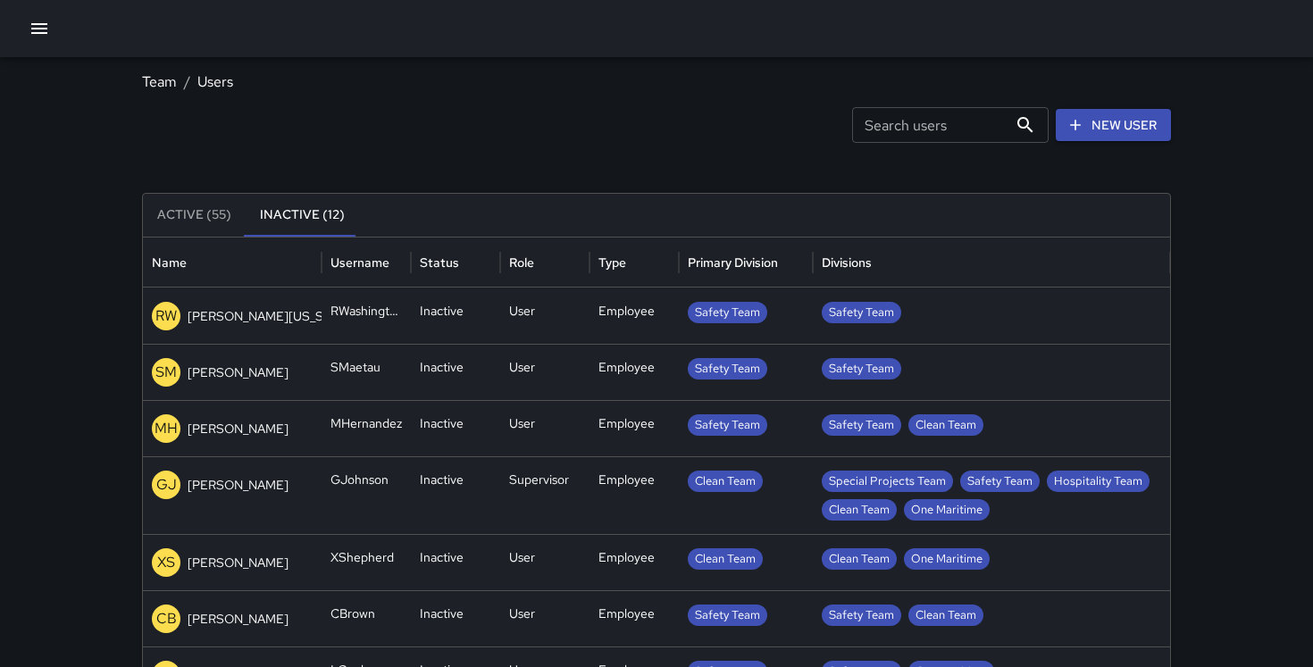 The image size is (1313, 667). I want to click on p: XS, so click(166, 563).